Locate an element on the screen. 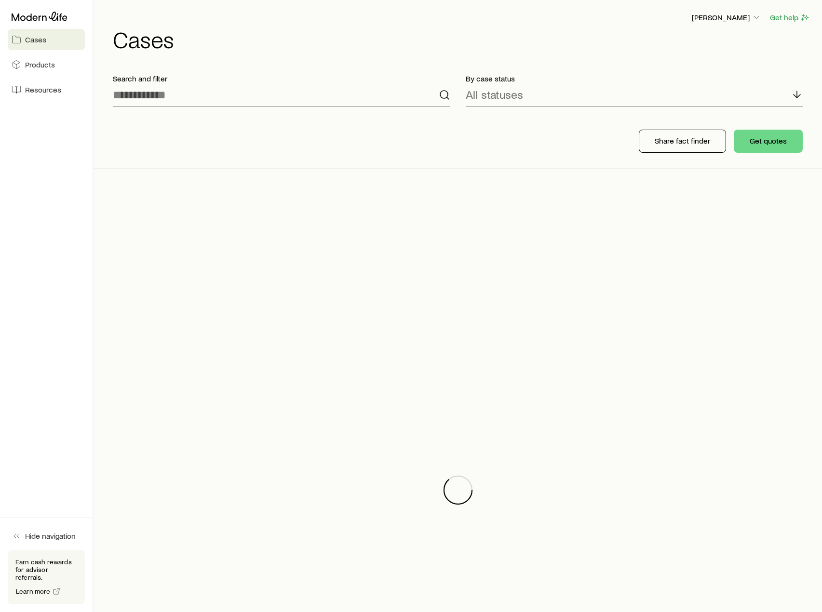 The image size is (822, 612). h1: Cases is located at coordinates (461, 39).